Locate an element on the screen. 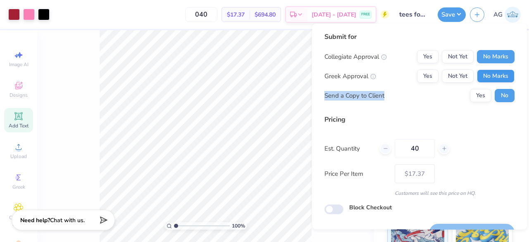 This screenshot has height=242, width=529. button: Save is located at coordinates (452, 14).